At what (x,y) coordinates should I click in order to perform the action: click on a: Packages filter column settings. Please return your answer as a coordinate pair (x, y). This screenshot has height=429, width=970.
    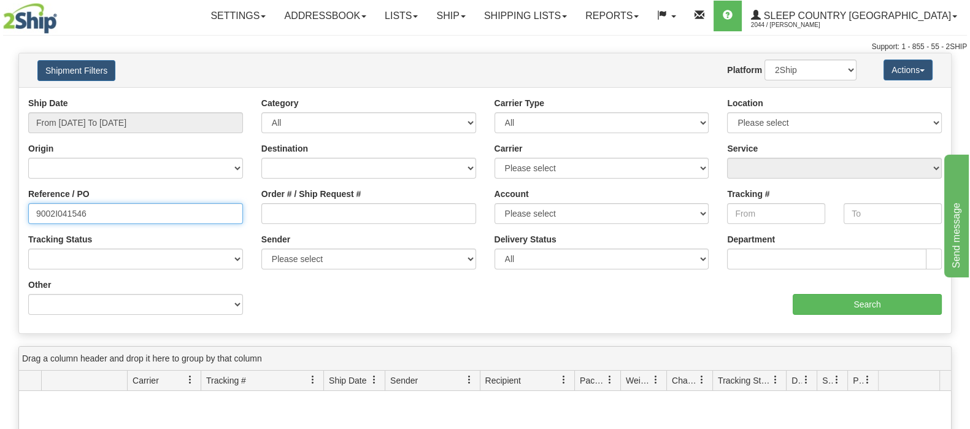
    Looking at the image, I should click on (610, 380).